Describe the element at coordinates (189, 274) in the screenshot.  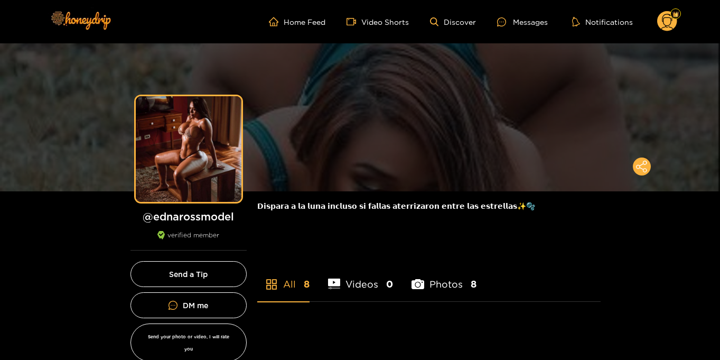
I see `button: Send a Tip` at that location.